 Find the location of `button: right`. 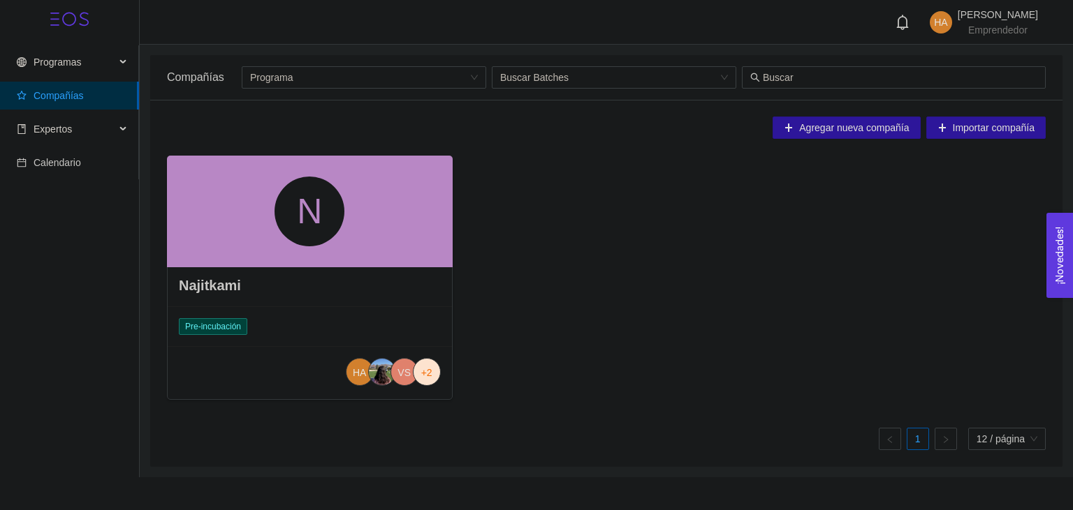

button: right is located at coordinates (946, 439).